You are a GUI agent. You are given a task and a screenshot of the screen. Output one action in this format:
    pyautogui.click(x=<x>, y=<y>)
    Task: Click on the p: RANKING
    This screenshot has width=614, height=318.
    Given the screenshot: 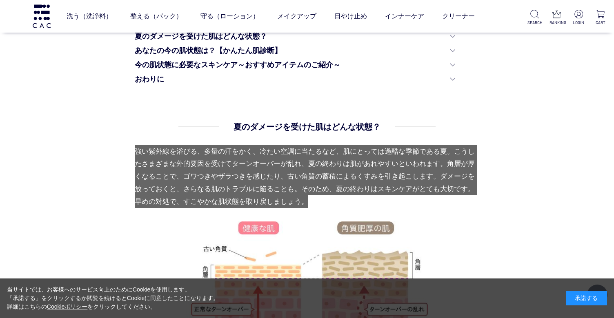 What is the action you would take?
    pyautogui.click(x=556, y=22)
    